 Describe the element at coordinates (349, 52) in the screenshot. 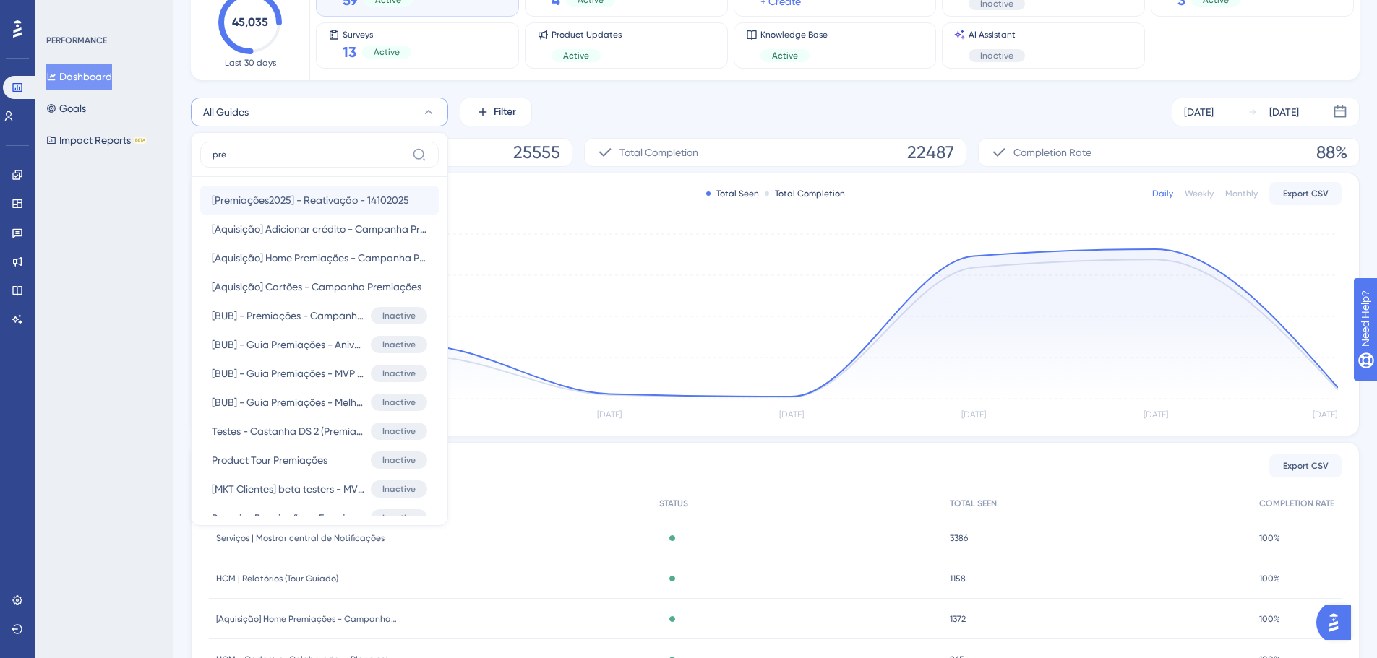

I see `span: 13` at that location.